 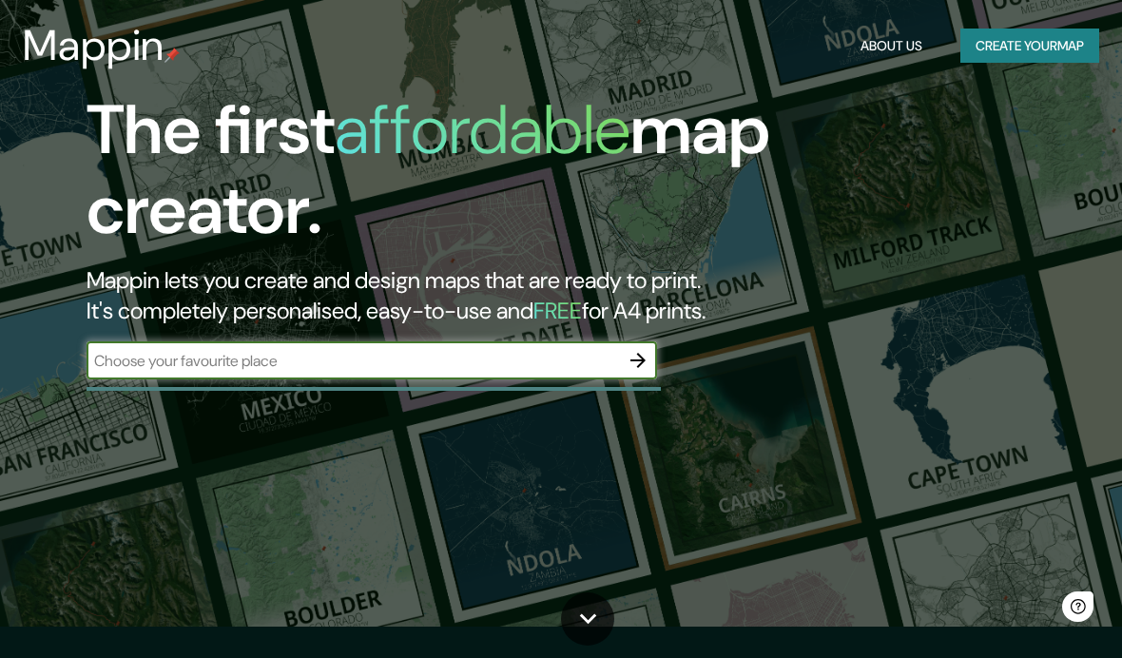 I want to click on h5: FREE, so click(x=557, y=310).